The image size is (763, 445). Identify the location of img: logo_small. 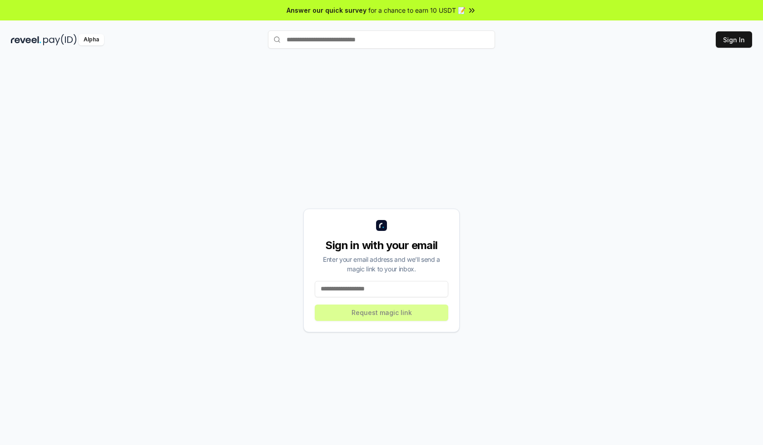
(382, 225).